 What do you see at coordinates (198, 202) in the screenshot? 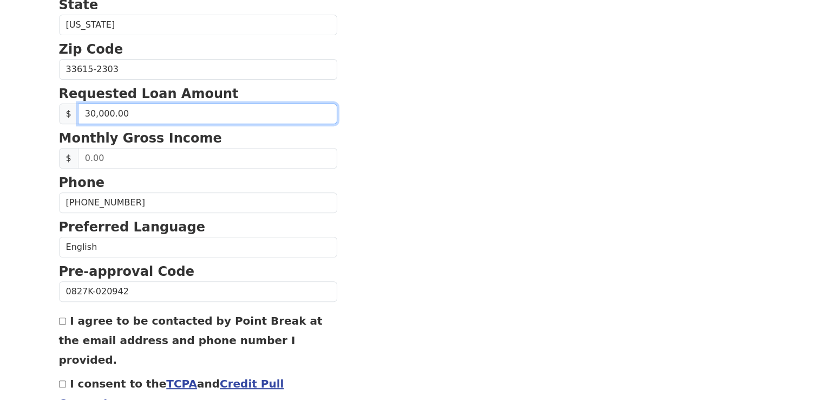
I see `input: Phone` at bounding box center [198, 202].